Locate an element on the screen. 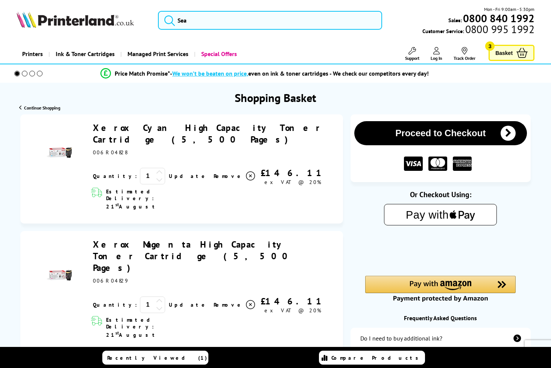  a: Compare Products is located at coordinates (372, 357).